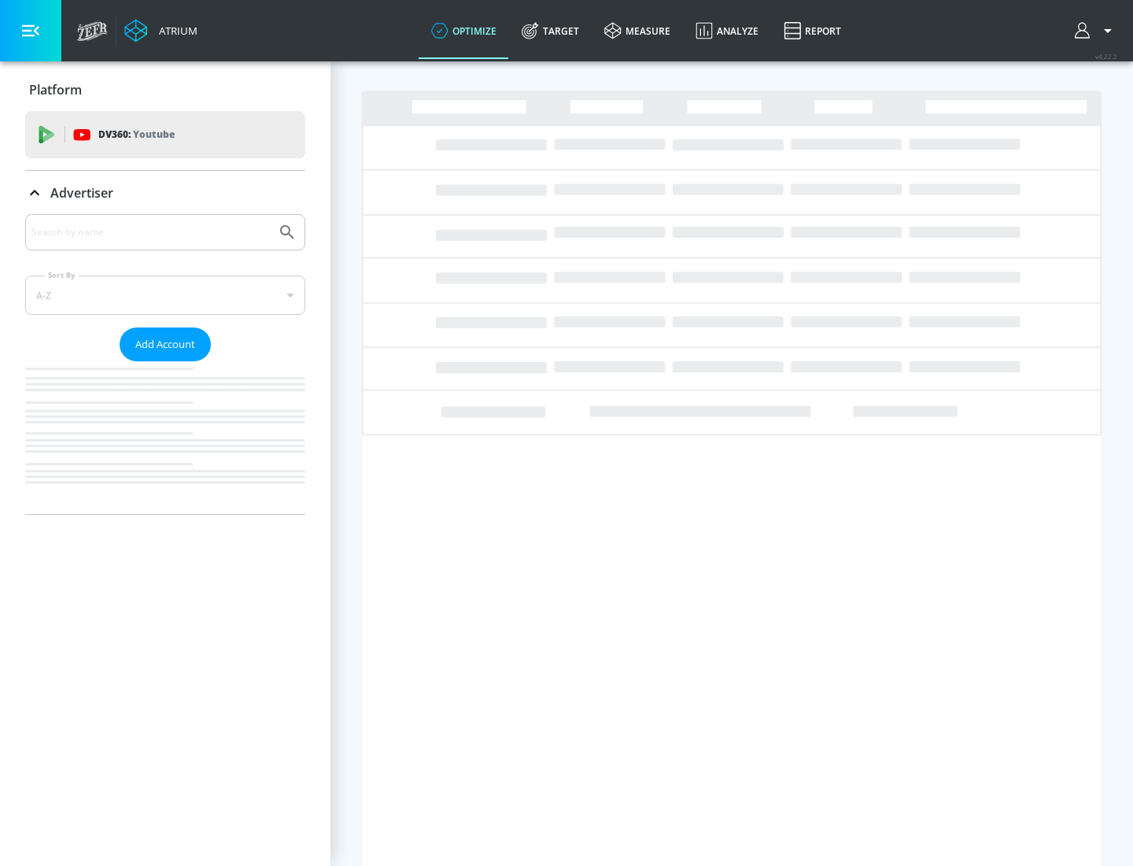 The height and width of the screenshot is (866, 1133). I want to click on div: DV360: Youtube, so click(165, 135).